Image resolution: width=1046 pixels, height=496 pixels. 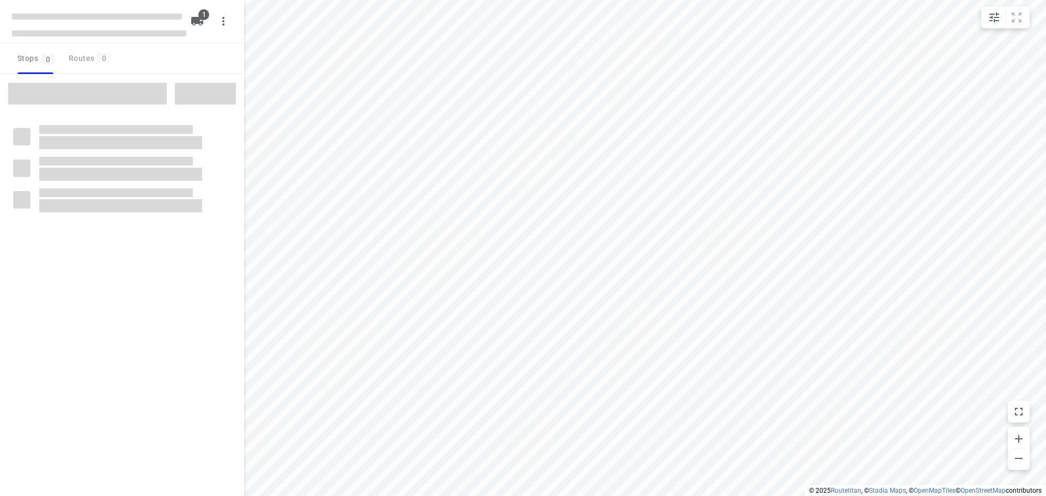 What do you see at coordinates (994, 17) in the screenshot?
I see `button: Map settings` at bounding box center [994, 17].